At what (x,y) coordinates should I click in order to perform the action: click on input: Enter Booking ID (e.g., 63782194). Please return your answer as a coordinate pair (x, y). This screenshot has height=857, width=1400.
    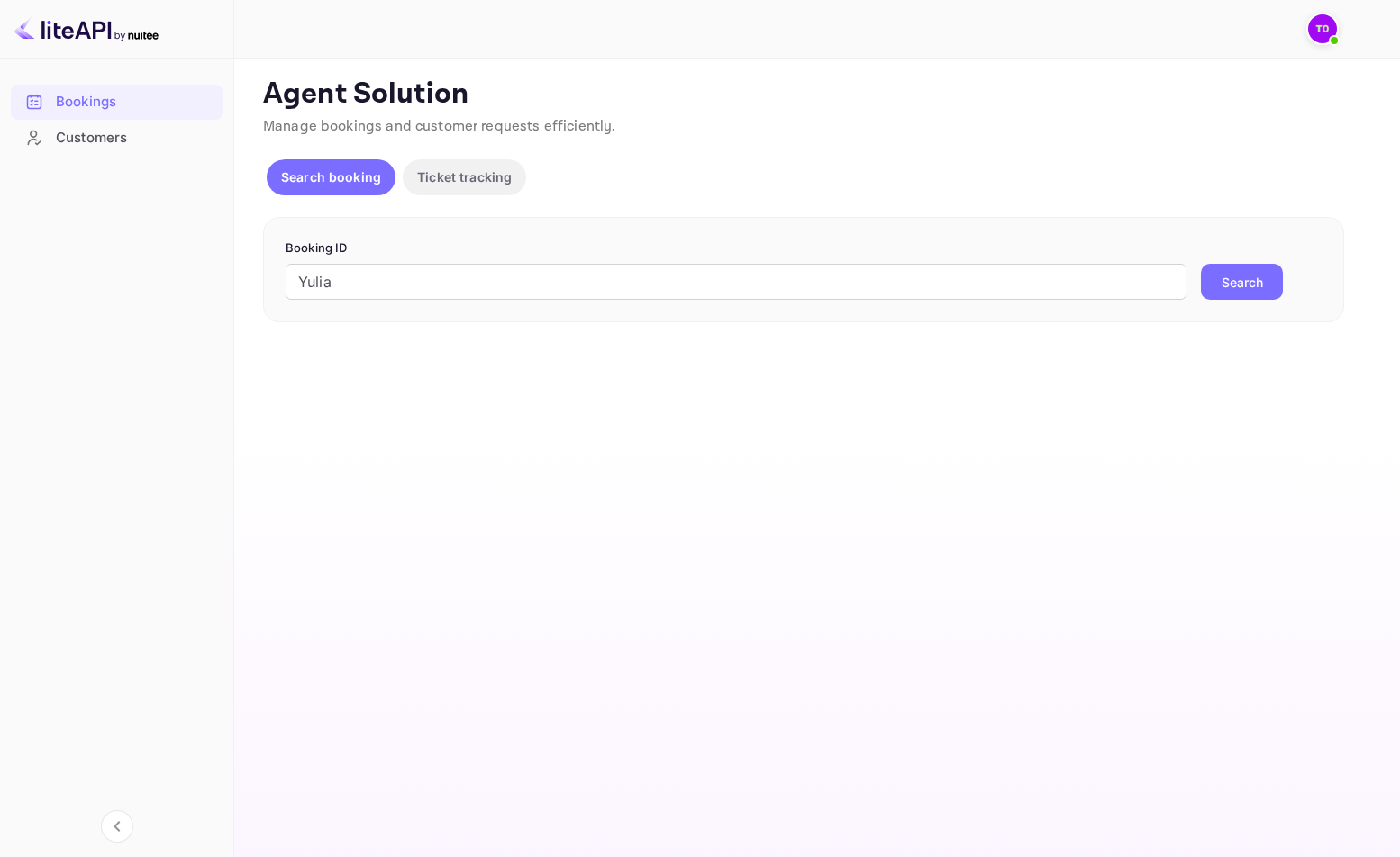
    Looking at the image, I should click on (736, 282).